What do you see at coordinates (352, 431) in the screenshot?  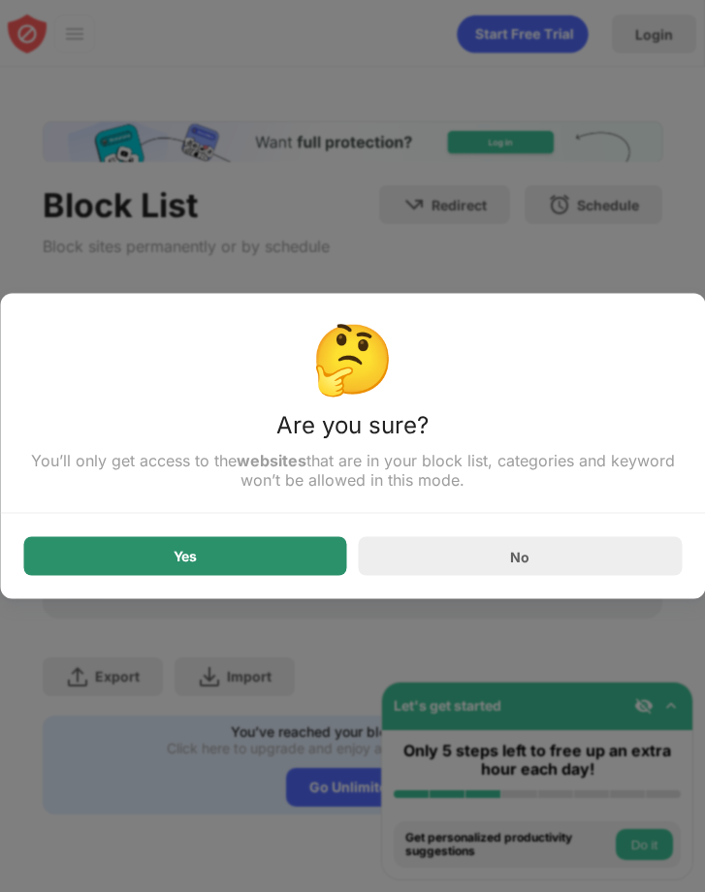 I see `div: Are you sure?` at bounding box center [352, 431].